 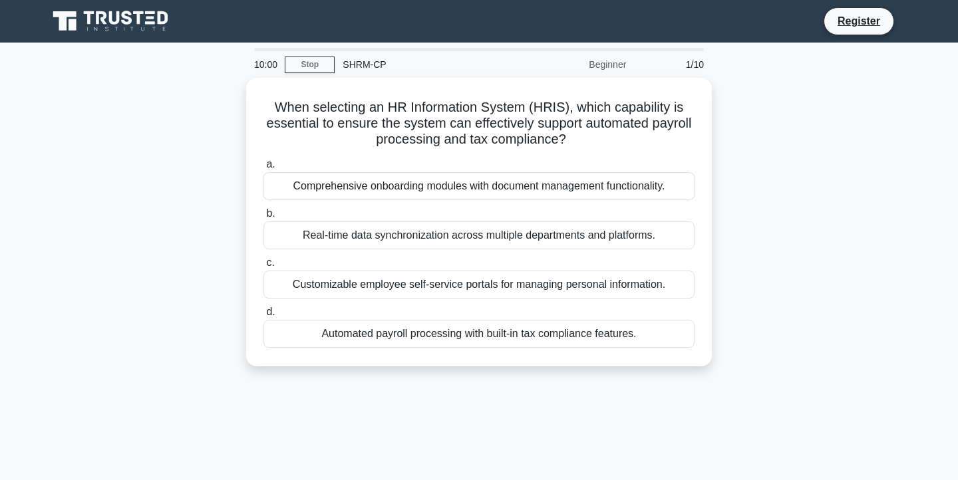 I want to click on div: SHRM-CP, so click(x=426, y=65).